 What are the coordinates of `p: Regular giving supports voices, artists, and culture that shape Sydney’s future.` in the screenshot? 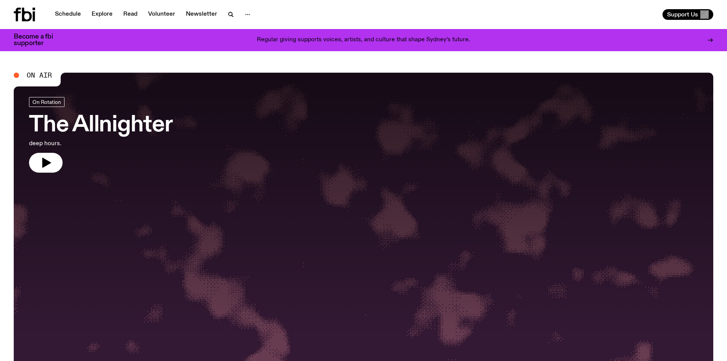 It's located at (363, 40).